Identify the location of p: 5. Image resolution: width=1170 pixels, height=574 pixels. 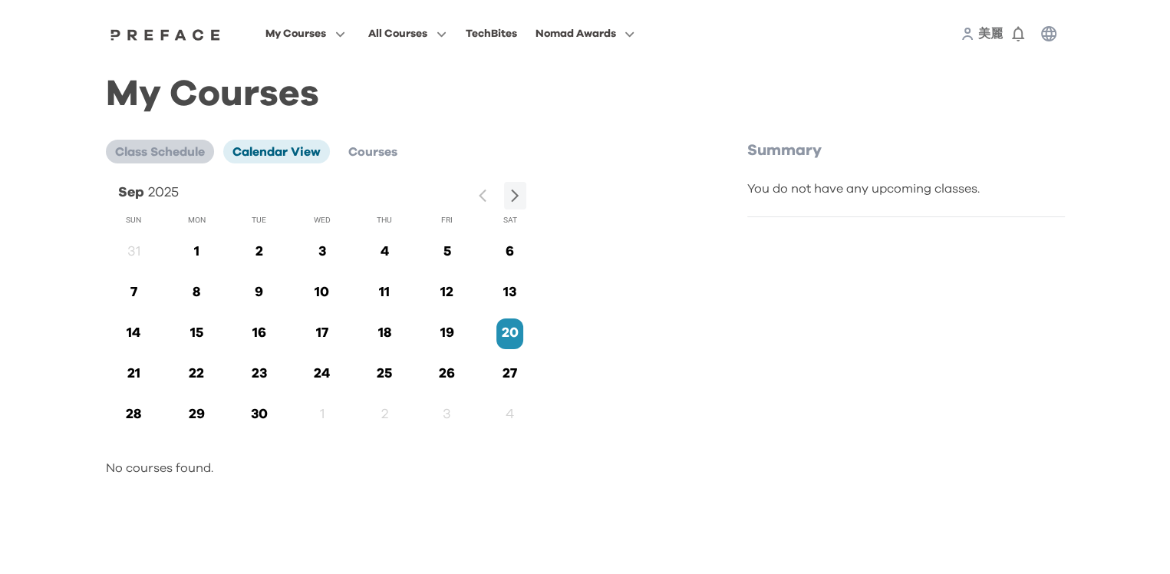
(447, 252).